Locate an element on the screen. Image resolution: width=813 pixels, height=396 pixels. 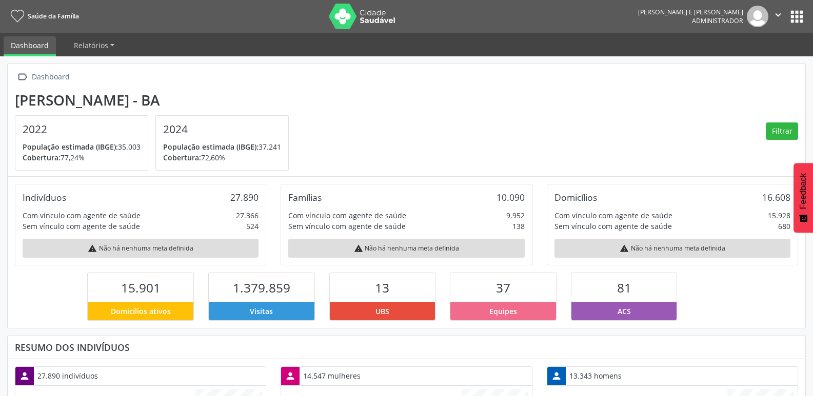
span: 81 is located at coordinates (624, 288).